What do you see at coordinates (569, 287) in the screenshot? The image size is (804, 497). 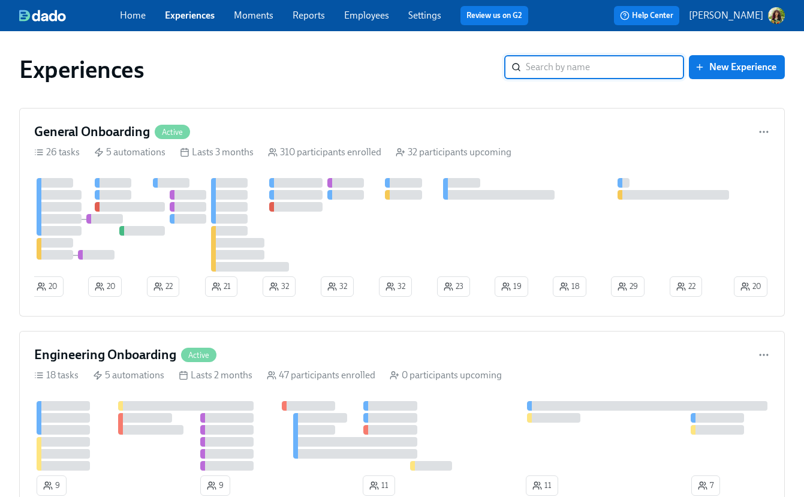 I see `button: 18` at bounding box center [569, 287].